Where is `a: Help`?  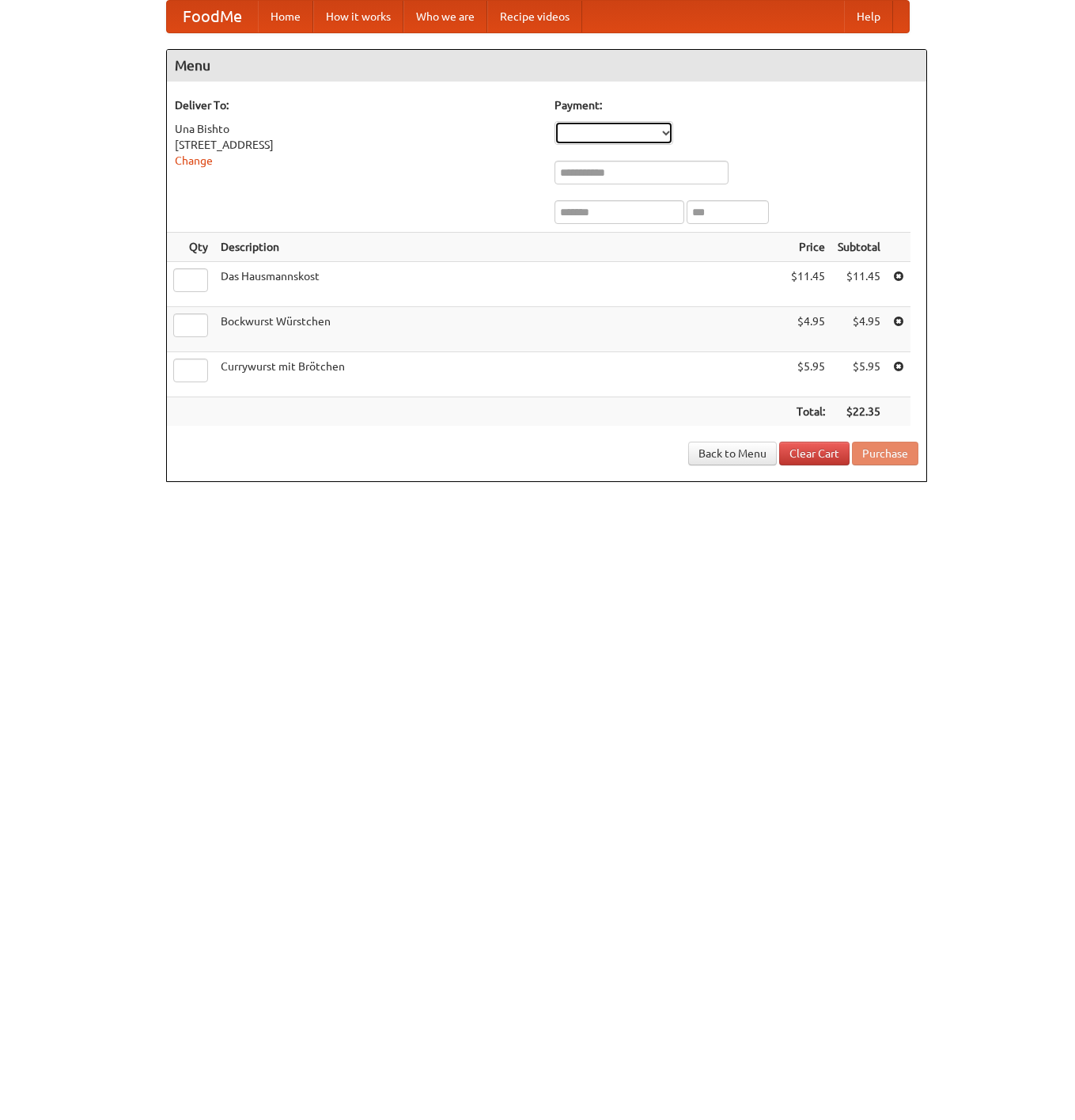
a: Help is located at coordinates (869, 16).